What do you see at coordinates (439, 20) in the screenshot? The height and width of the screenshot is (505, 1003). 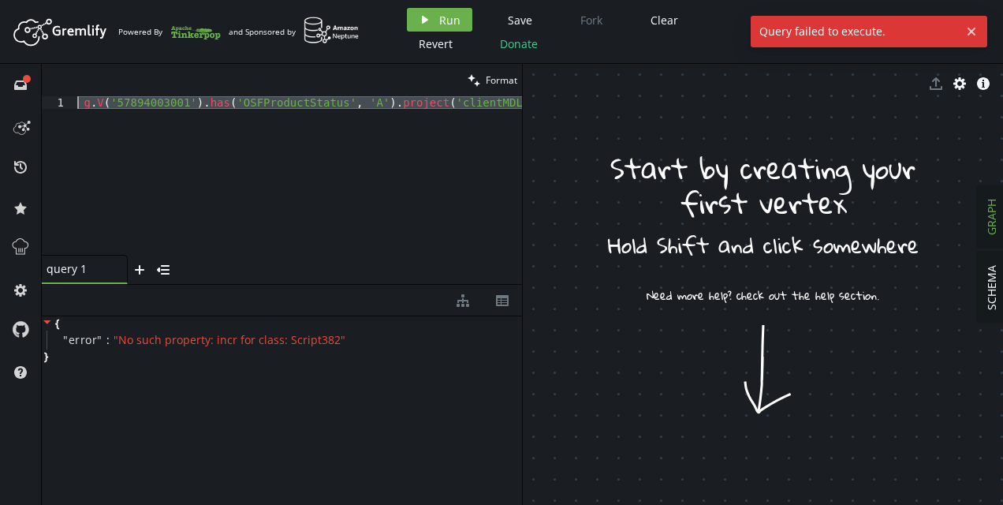 I see `button: Run` at bounding box center [439, 20].